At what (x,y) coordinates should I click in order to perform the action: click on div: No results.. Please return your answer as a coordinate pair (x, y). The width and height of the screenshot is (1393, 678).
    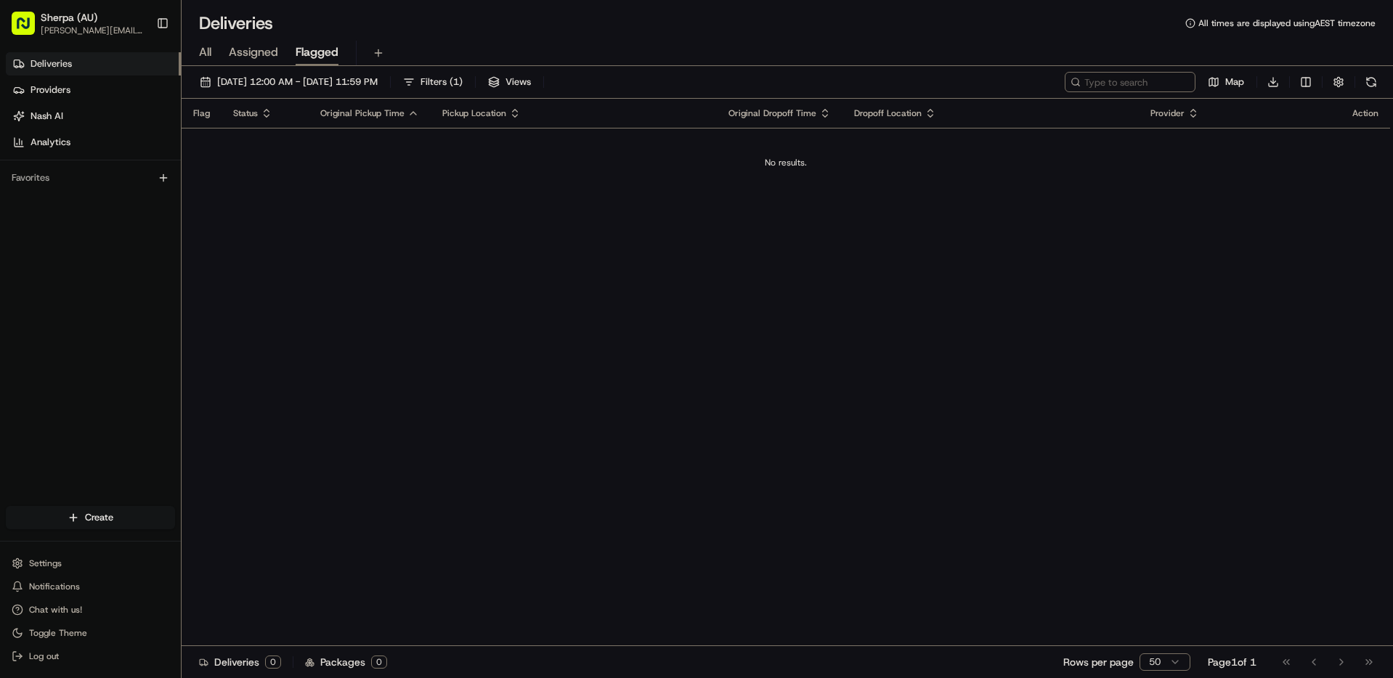
    Looking at the image, I should click on (786, 163).